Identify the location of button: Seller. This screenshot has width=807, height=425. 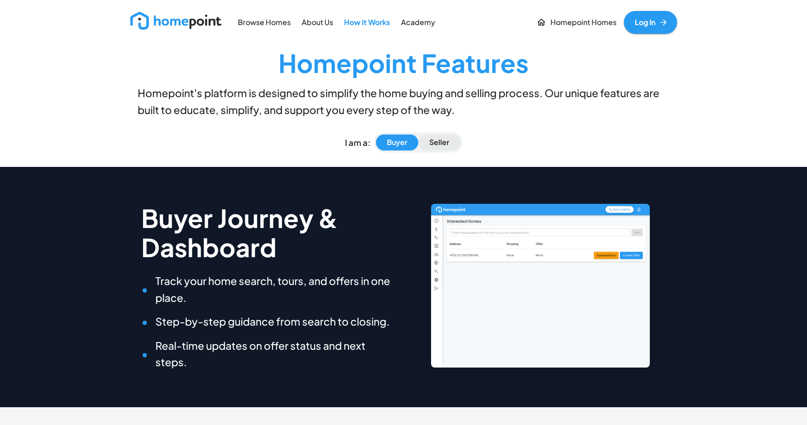
(439, 142).